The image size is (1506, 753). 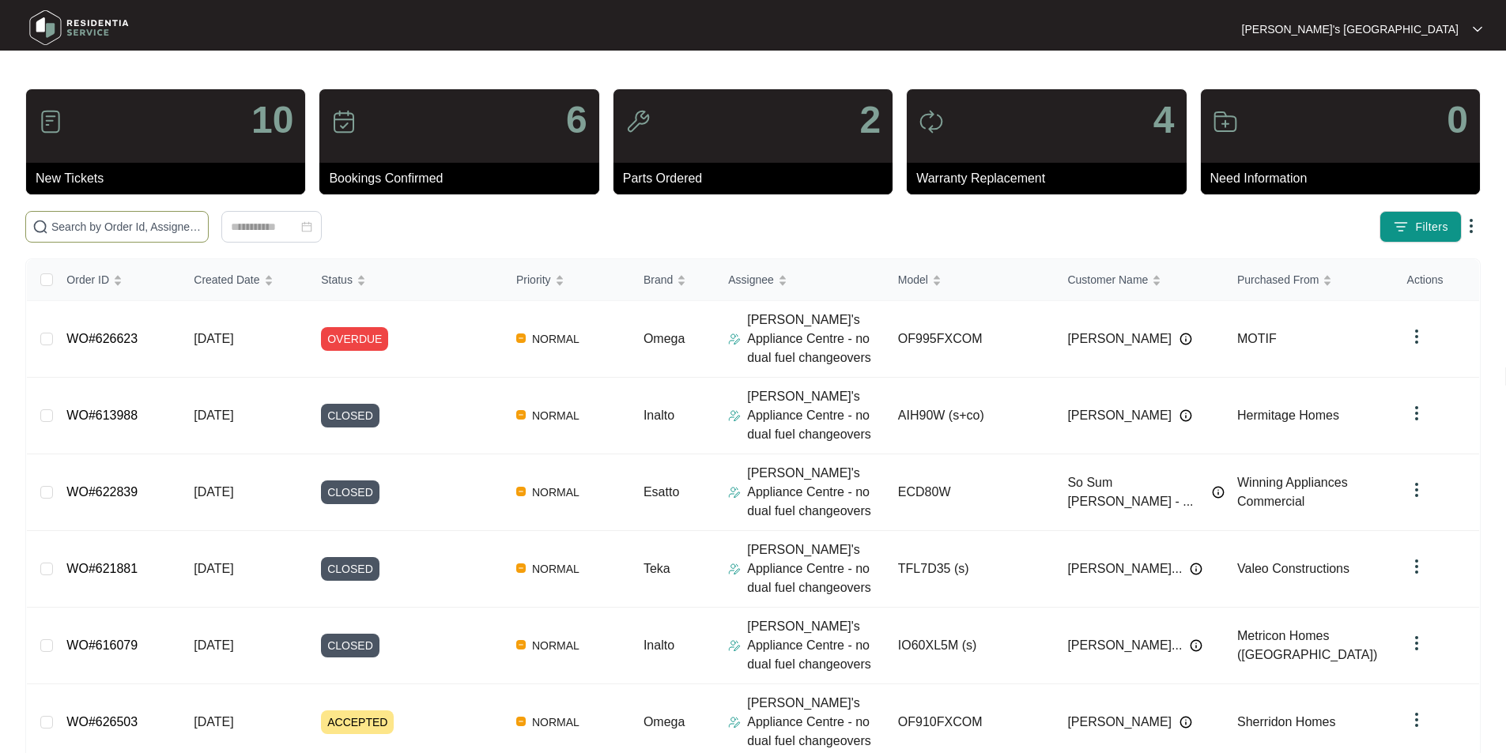 What do you see at coordinates (463, 179) in the screenshot?
I see `p: Bookings Confirmed` at bounding box center [463, 179].